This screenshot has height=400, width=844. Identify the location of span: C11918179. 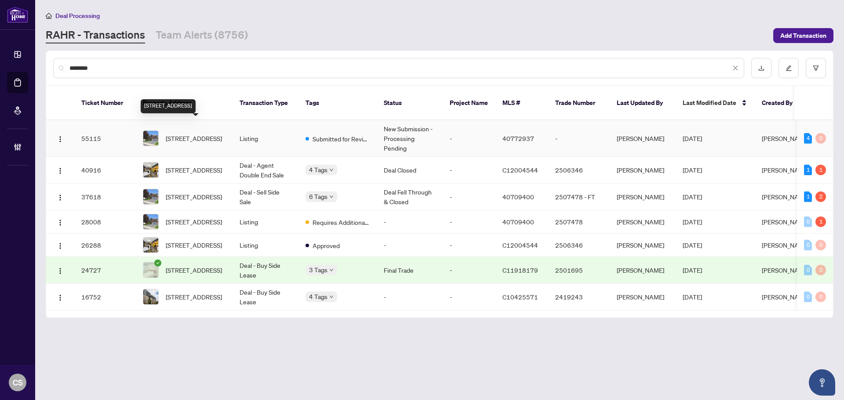
(520, 270).